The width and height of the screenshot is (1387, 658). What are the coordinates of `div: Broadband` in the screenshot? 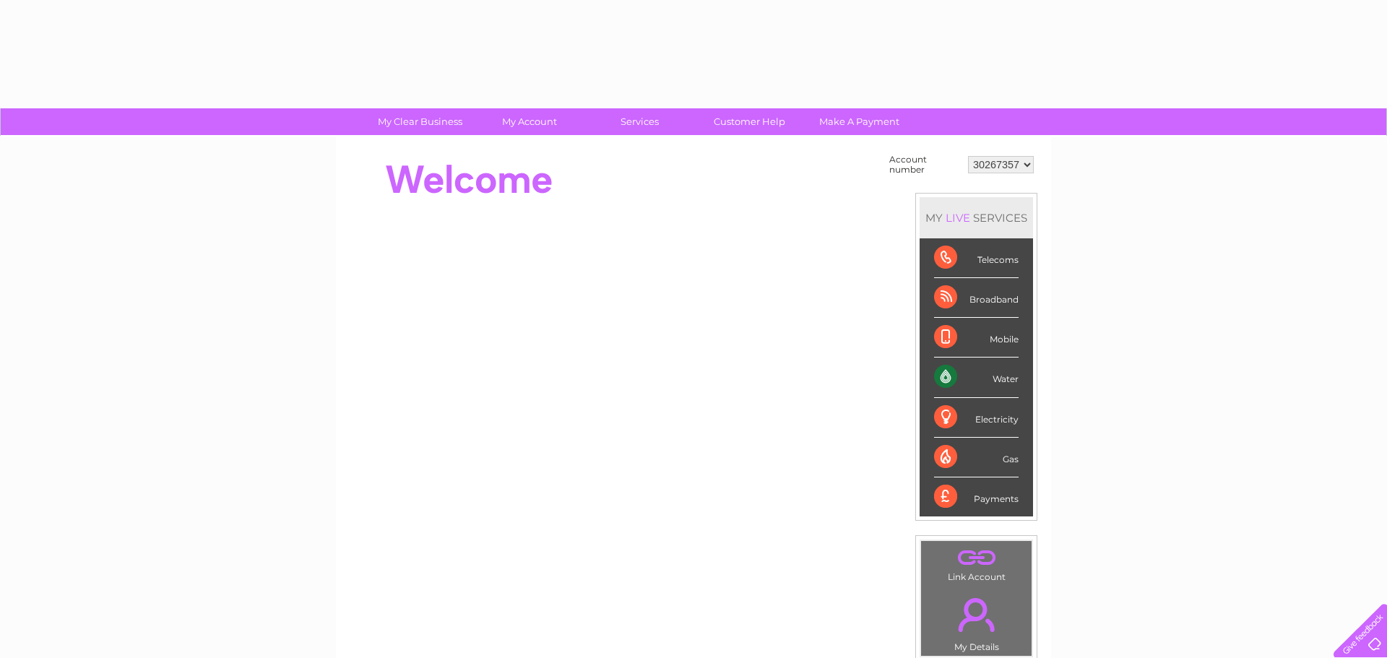 It's located at (976, 298).